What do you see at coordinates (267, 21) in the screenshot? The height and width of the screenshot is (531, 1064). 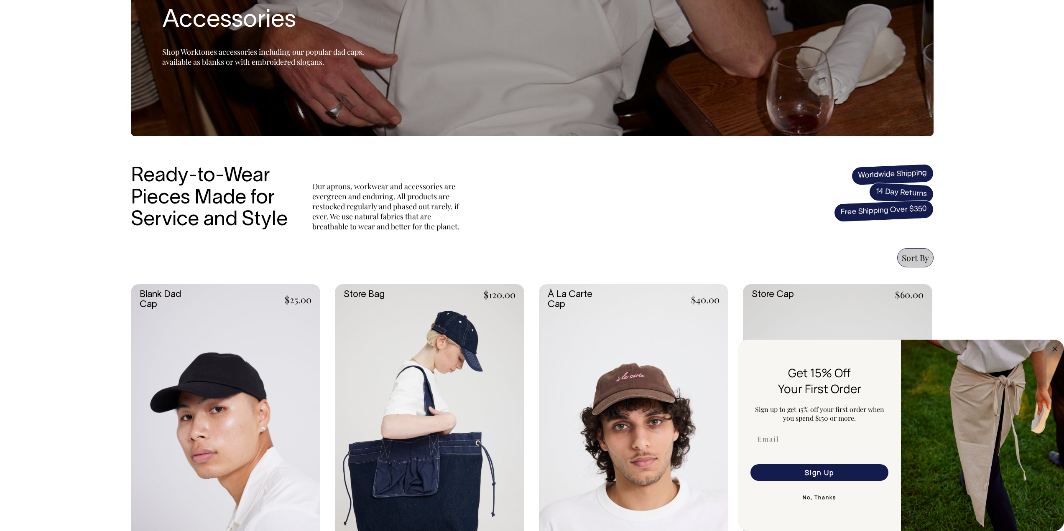 I see `h2: Accessories` at bounding box center [267, 21].